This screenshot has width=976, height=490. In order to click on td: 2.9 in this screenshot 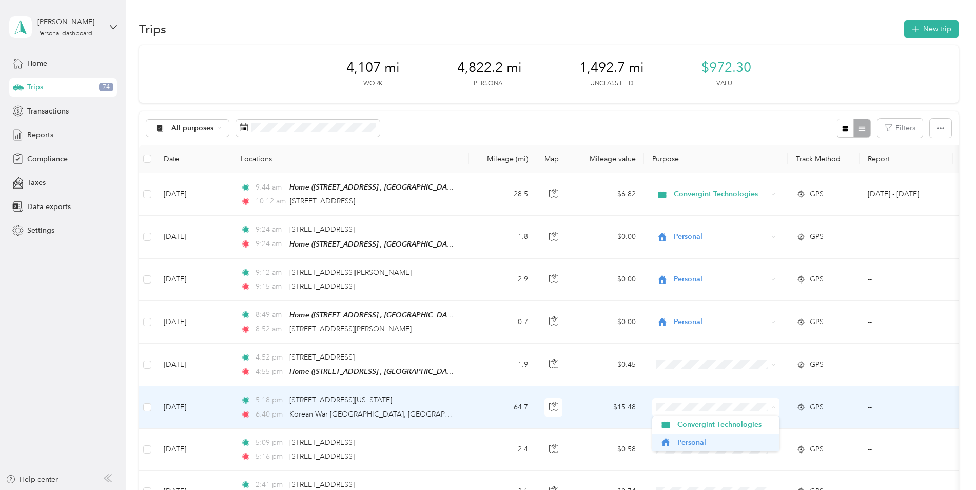, I will do `click(502, 280)`.